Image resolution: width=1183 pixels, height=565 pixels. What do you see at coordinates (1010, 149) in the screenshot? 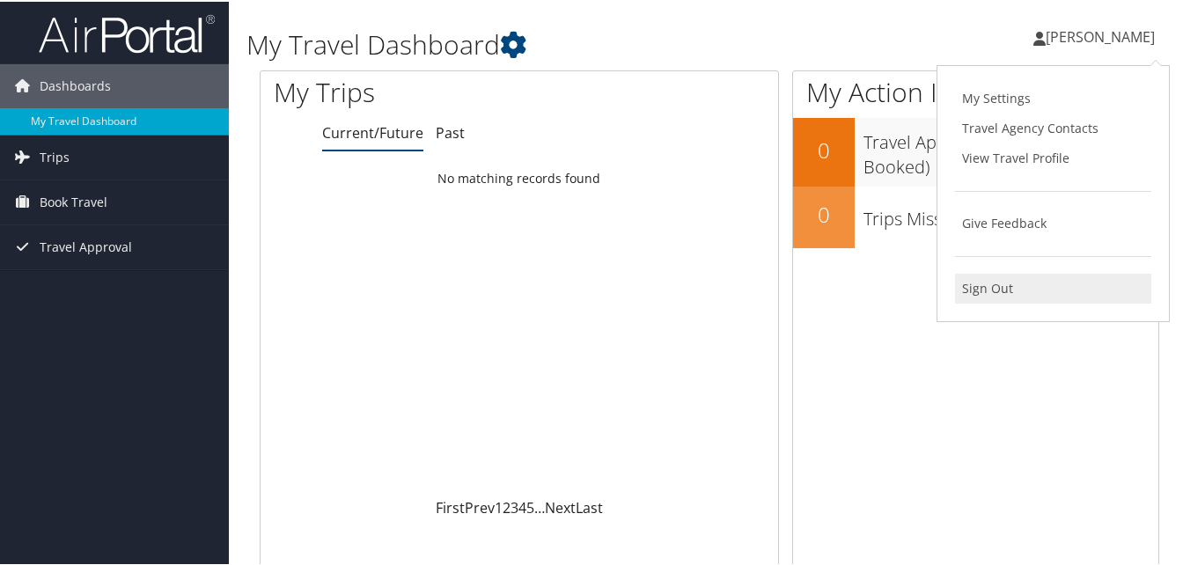
I see `h3: Travel Approvals Pending (Advisor Booked)` at bounding box center [1010, 149].